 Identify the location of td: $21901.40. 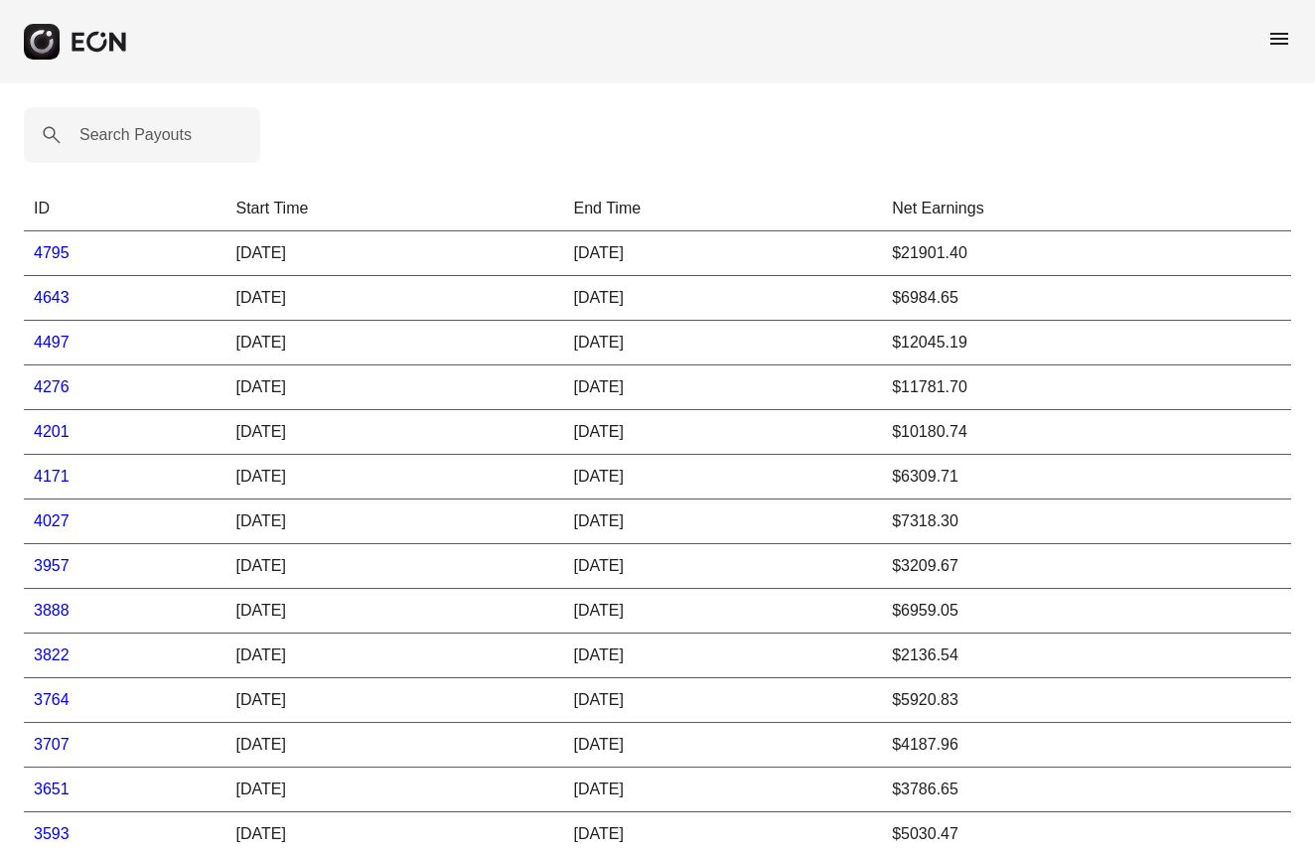
(1086, 253).